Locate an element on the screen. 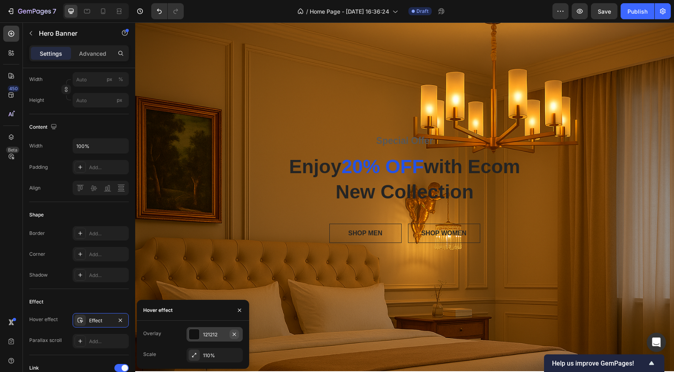 This screenshot has width=674, height=372. div: 110% is located at coordinates (222, 356).